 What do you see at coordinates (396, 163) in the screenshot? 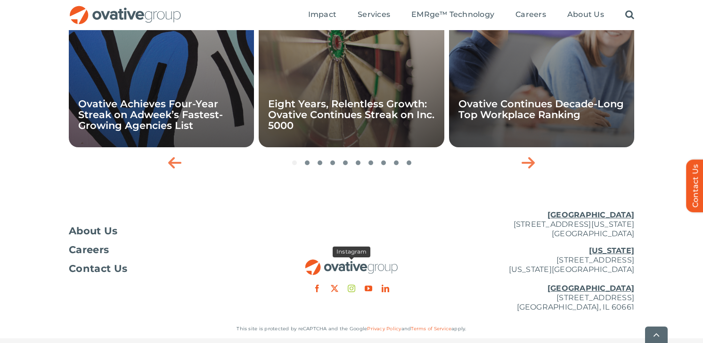
I see `span: Go to slide 9` at bounding box center [396, 163].